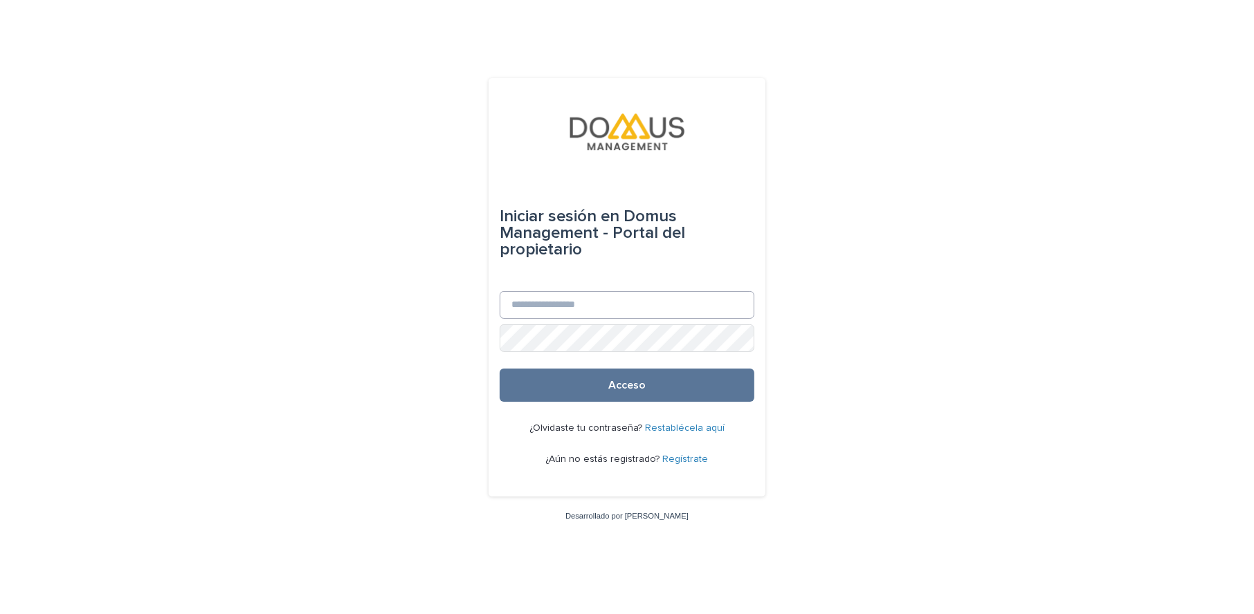 The image size is (1254, 614). Describe the element at coordinates (686, 459) in the screenshot. I see `font: Regístrate` at that location.